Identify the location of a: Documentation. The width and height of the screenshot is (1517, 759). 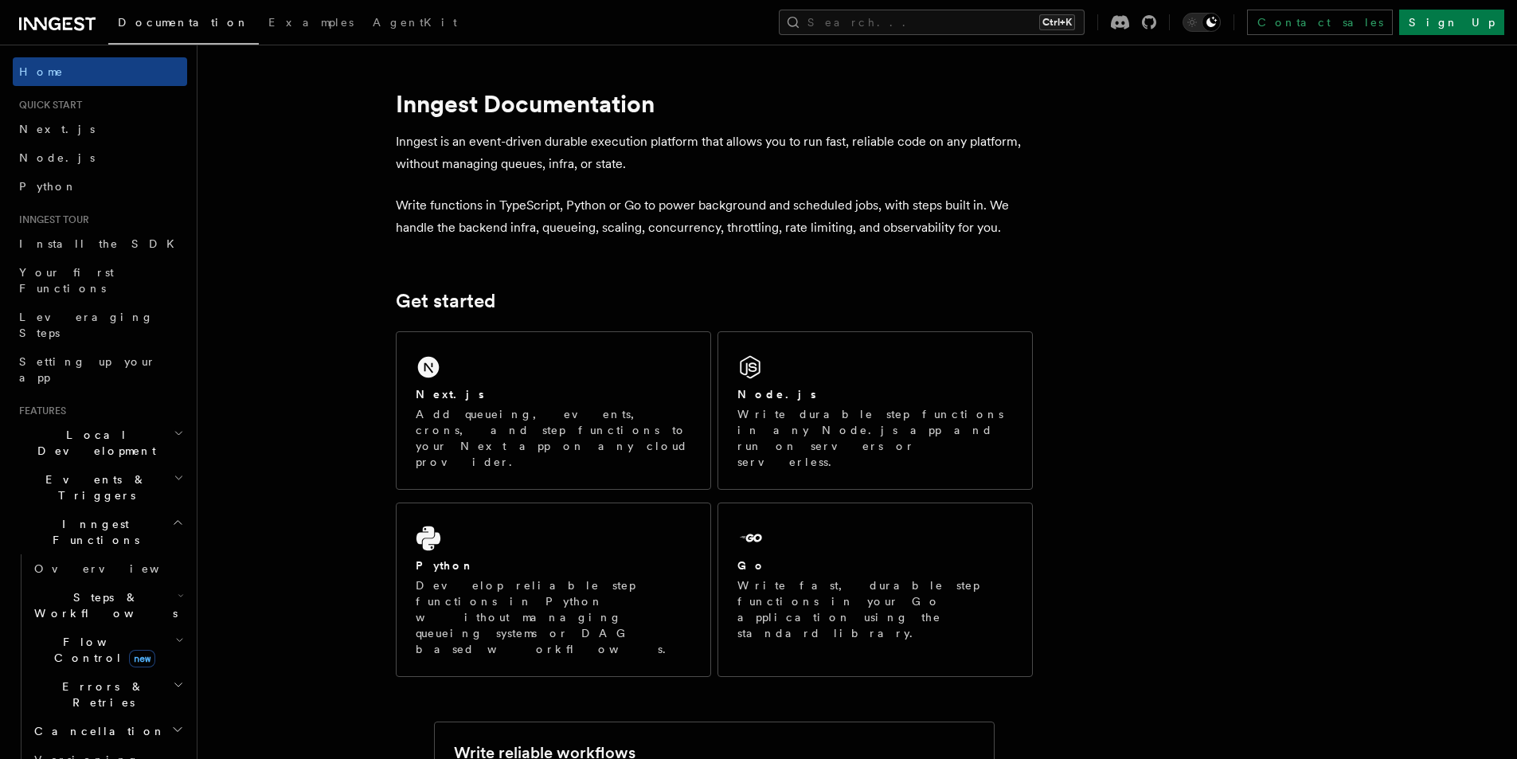
(183, 25).